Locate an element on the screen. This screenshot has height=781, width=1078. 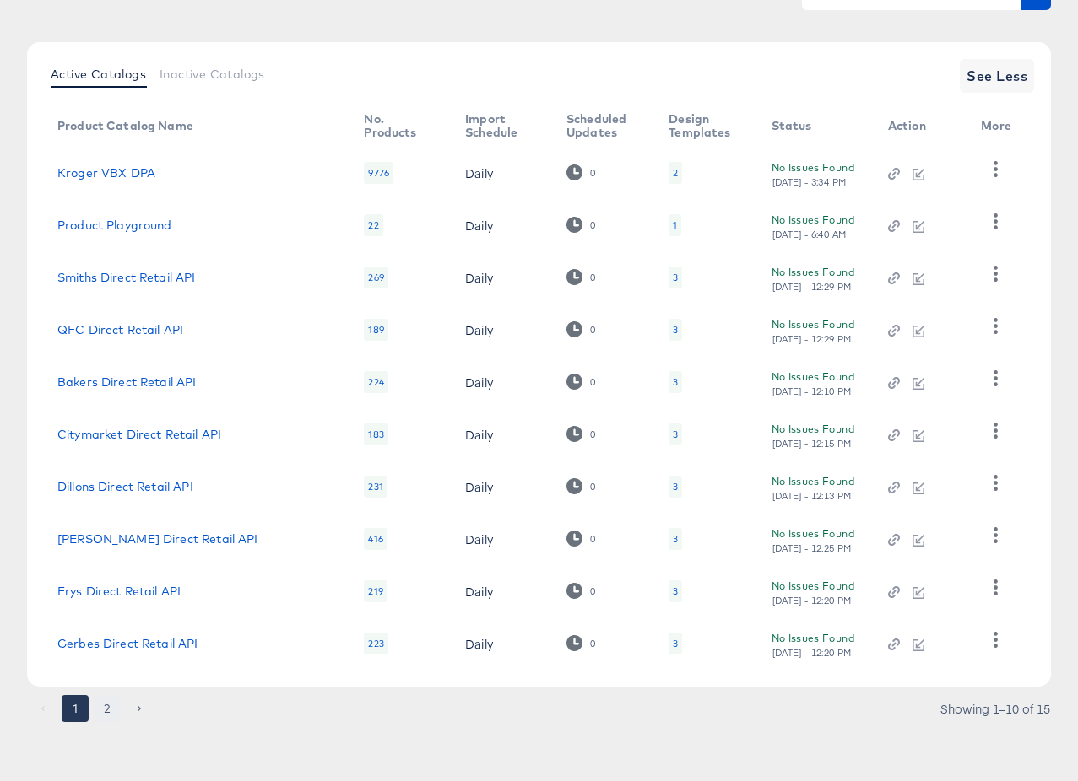
div: 9776 is located at coordinates (378, 173).